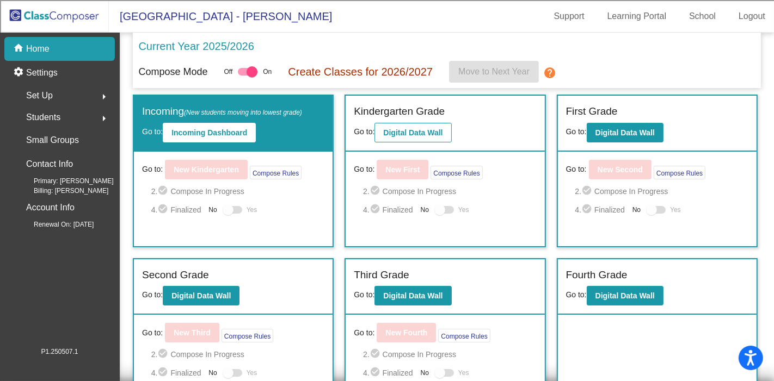  Describe the element at coordinates (387, 40) in the screenshot. I see `div: Sort New > Old` at that location.